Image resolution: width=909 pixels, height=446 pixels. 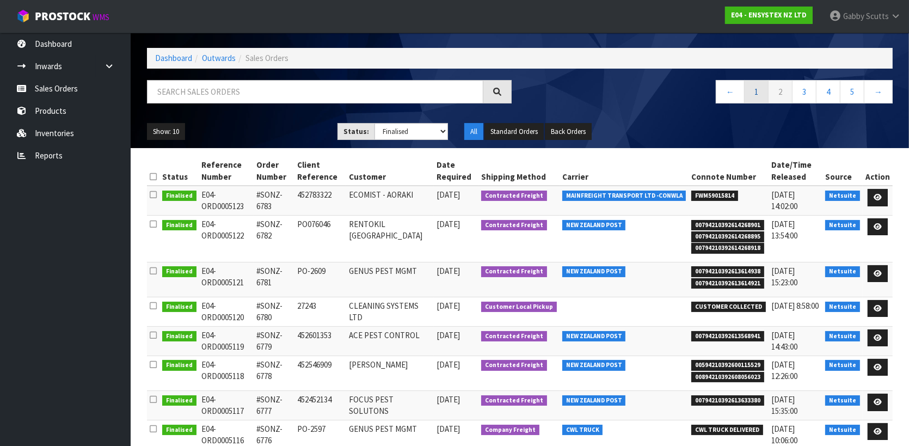 What do you see at coordinates (274, 279) in the screenshot?
I see `td: #SONZ-6781` at bounding box center [274, 279].